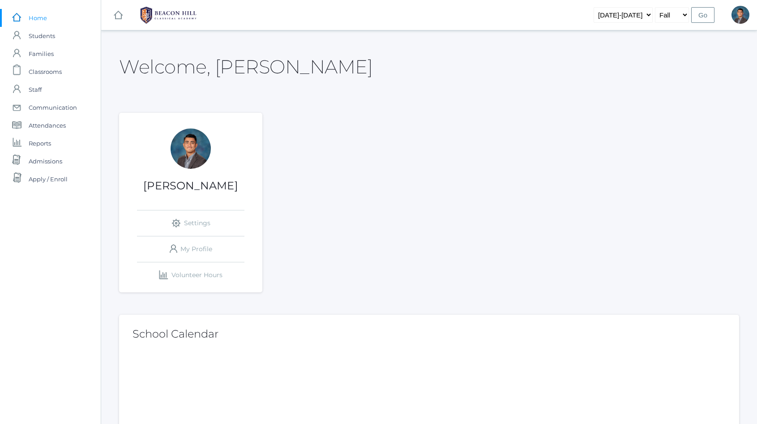 This screenshot has height=424, width=757. I want to click on span: Home, so click(38, 18).